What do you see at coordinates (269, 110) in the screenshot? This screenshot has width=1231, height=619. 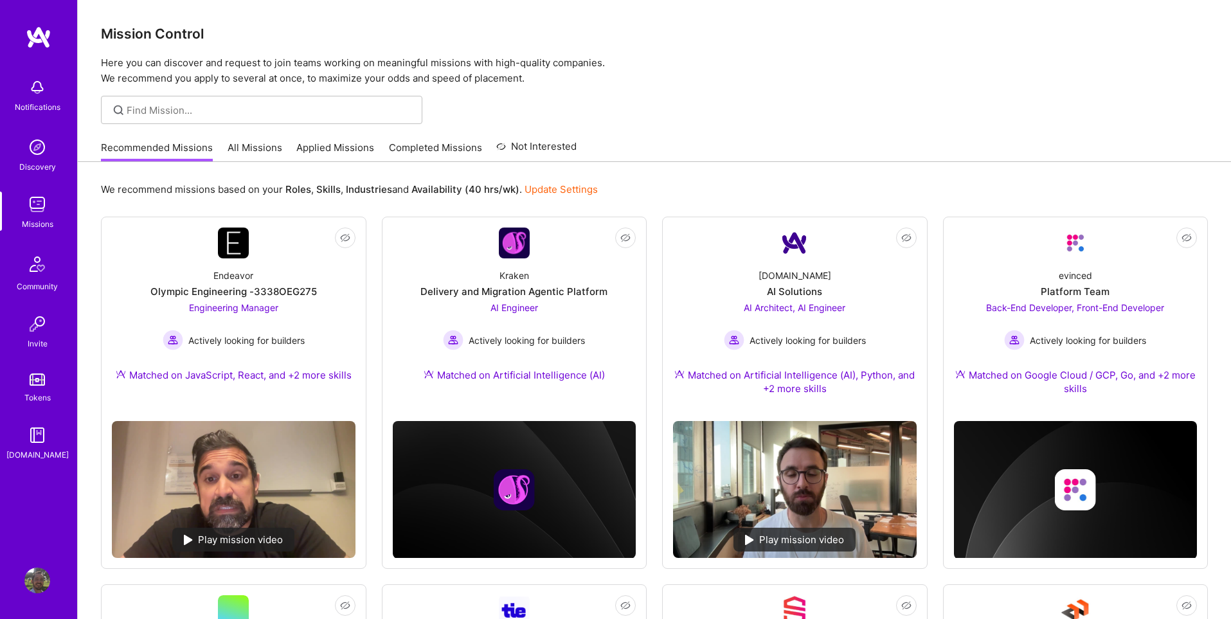 I see `input: Find Mission...` at bounding box center [269, 110].